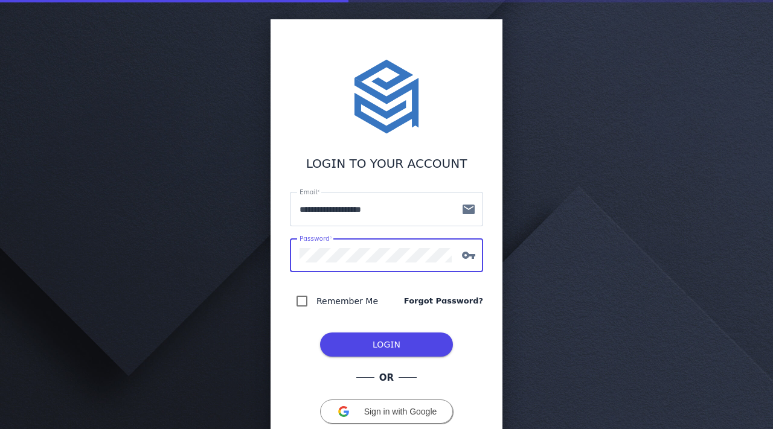  Describe the element at coordinates (386, 164) in the screenshot. I see `div: LOGIN TO YOUR ACCOUNT` at that location.